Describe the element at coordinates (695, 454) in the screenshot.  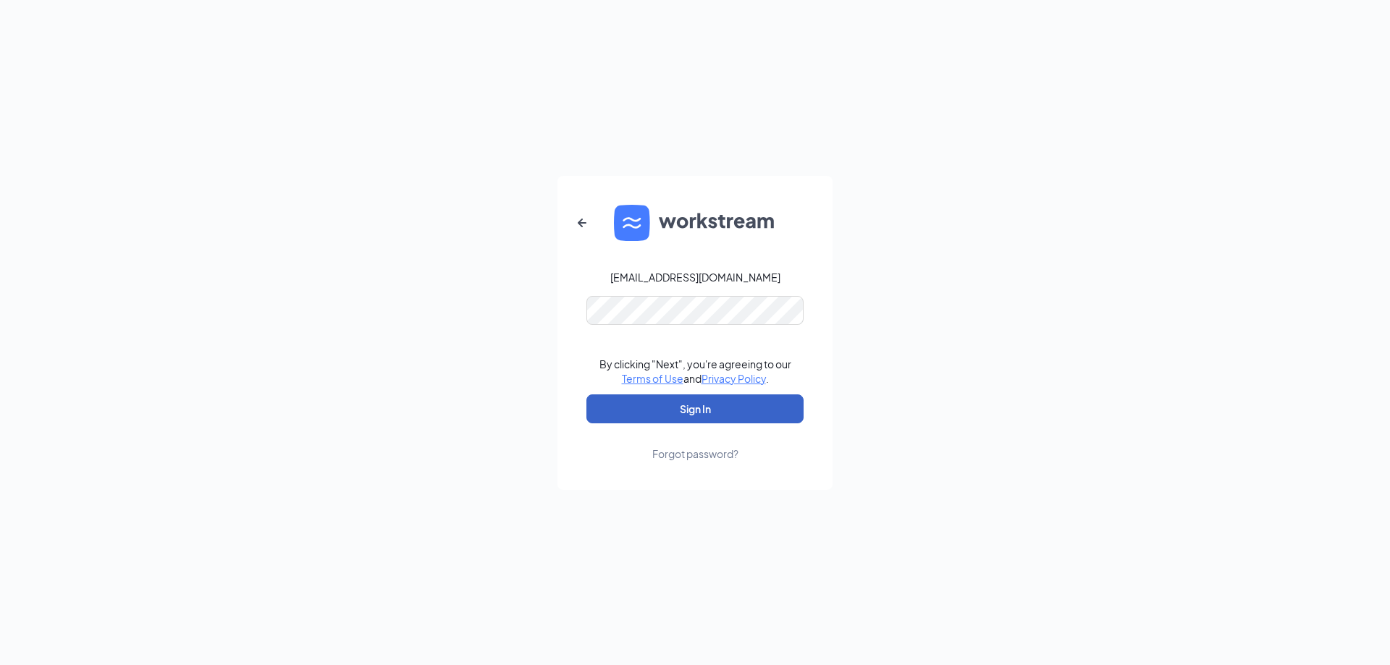
I see `div: Forgot password?` at that location.